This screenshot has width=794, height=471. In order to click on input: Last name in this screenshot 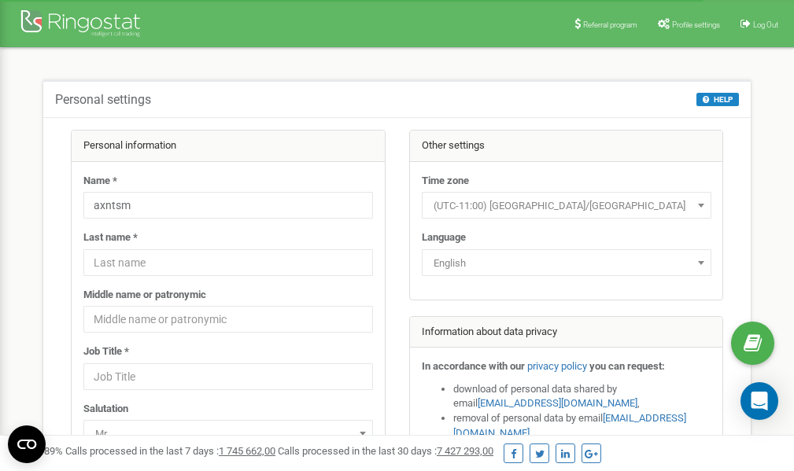, I will do `click(228, 263)`.